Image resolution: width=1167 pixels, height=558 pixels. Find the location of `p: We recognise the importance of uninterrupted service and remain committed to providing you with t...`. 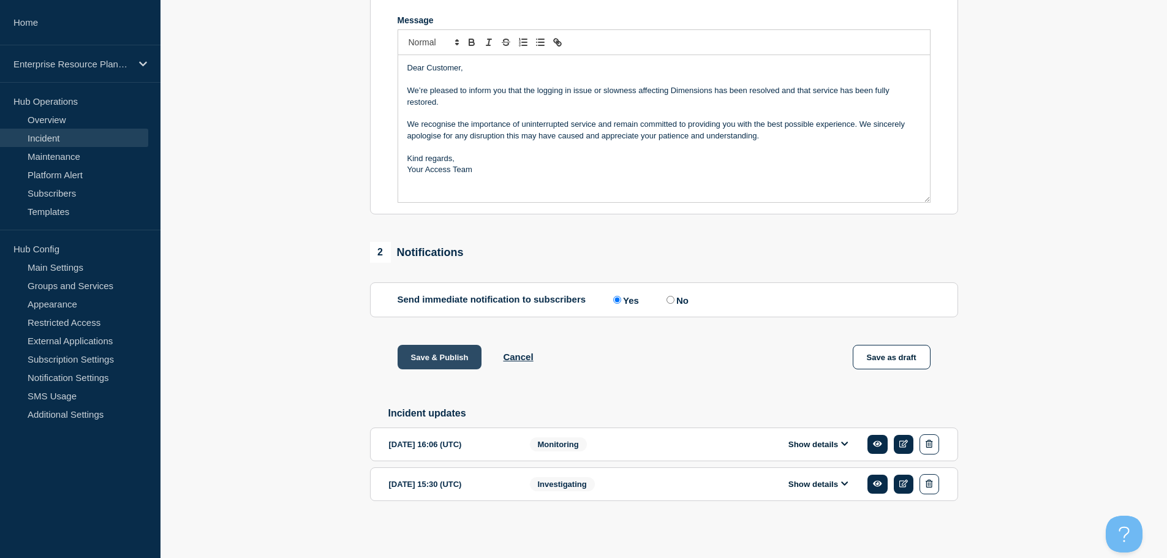

p: We recognise the importance of uninterrupted service and remain committed to providing you with t... is located at coordinates (664, 130).